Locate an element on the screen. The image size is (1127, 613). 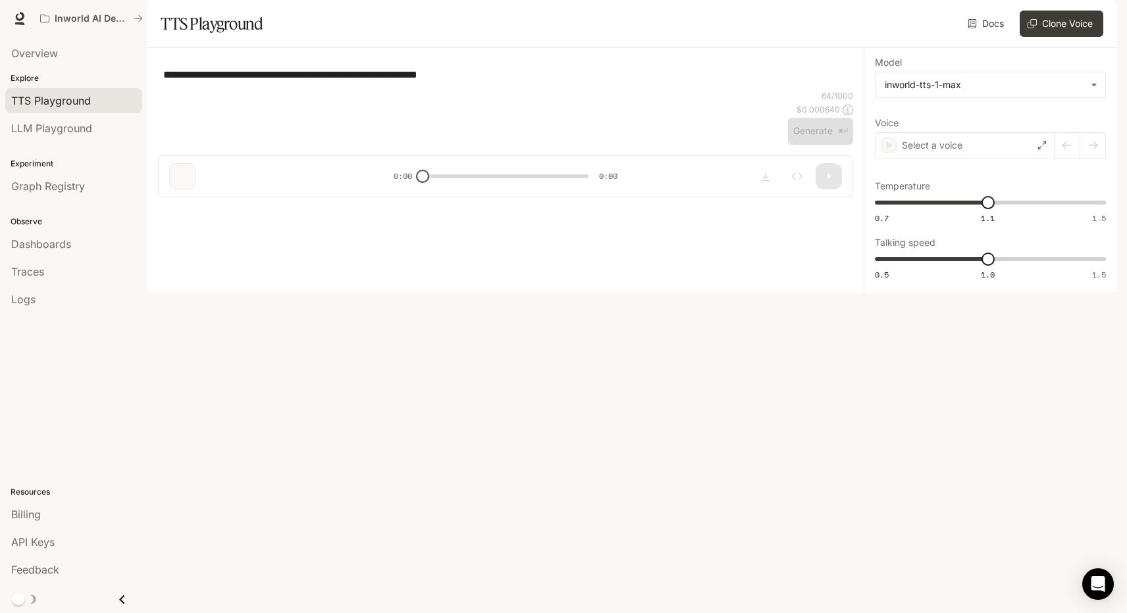
p: Talking speed is located at coordinates (905, 243).